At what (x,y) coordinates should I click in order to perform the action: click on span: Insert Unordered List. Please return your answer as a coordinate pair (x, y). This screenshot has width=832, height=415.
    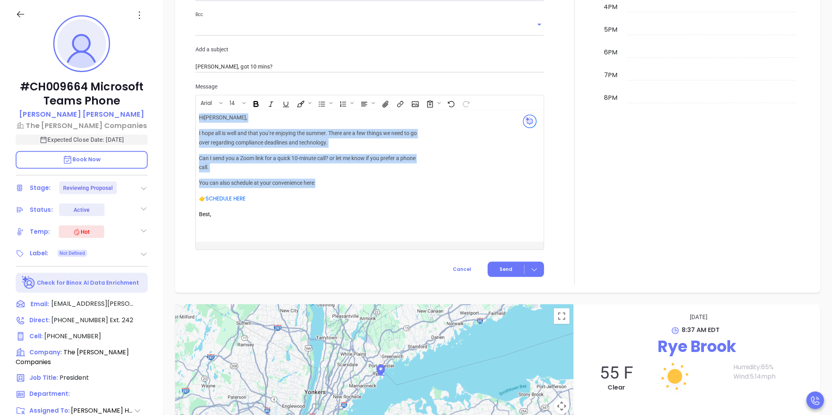
    Looking at the image, I should click on (324, 103).